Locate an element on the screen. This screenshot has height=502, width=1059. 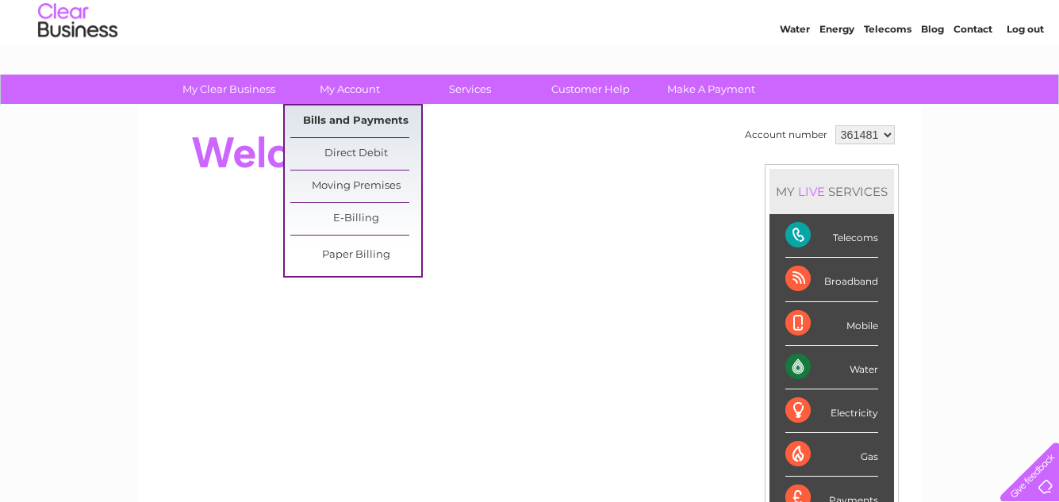
img: logo.png is located at coordinates (78, 65).